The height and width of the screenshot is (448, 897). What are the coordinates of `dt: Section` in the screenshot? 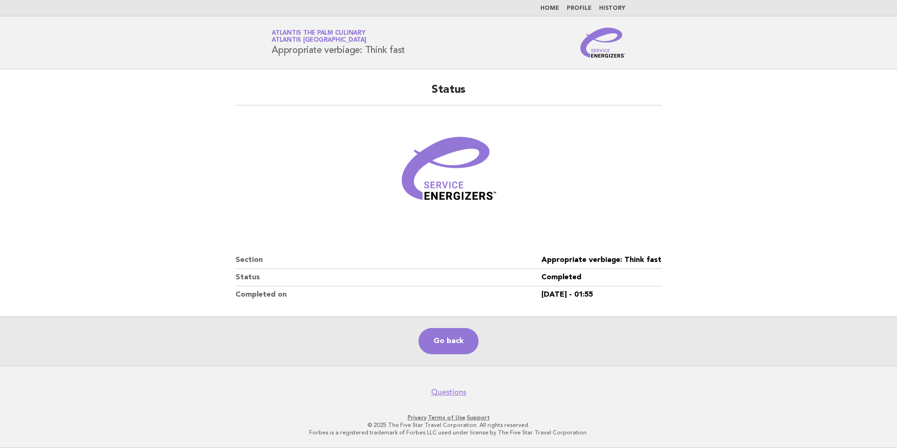 It's located at (388, 260).